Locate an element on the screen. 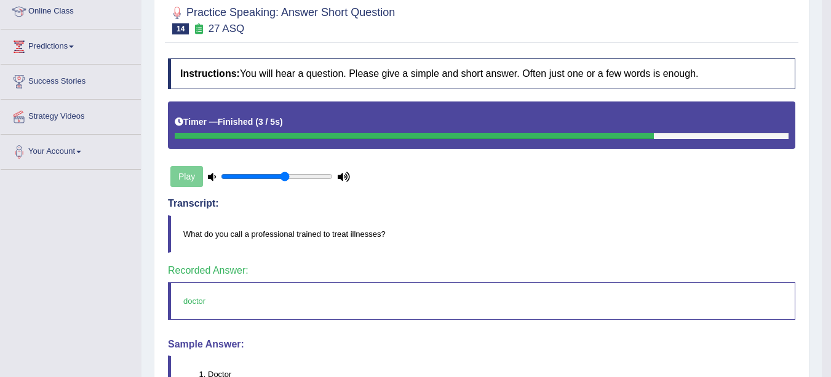 Image resolution: width=831 pixels, height=377 pixels. blockquote: What do you call a professional trained to treat illnesses? is located at coordinates (482, 234).